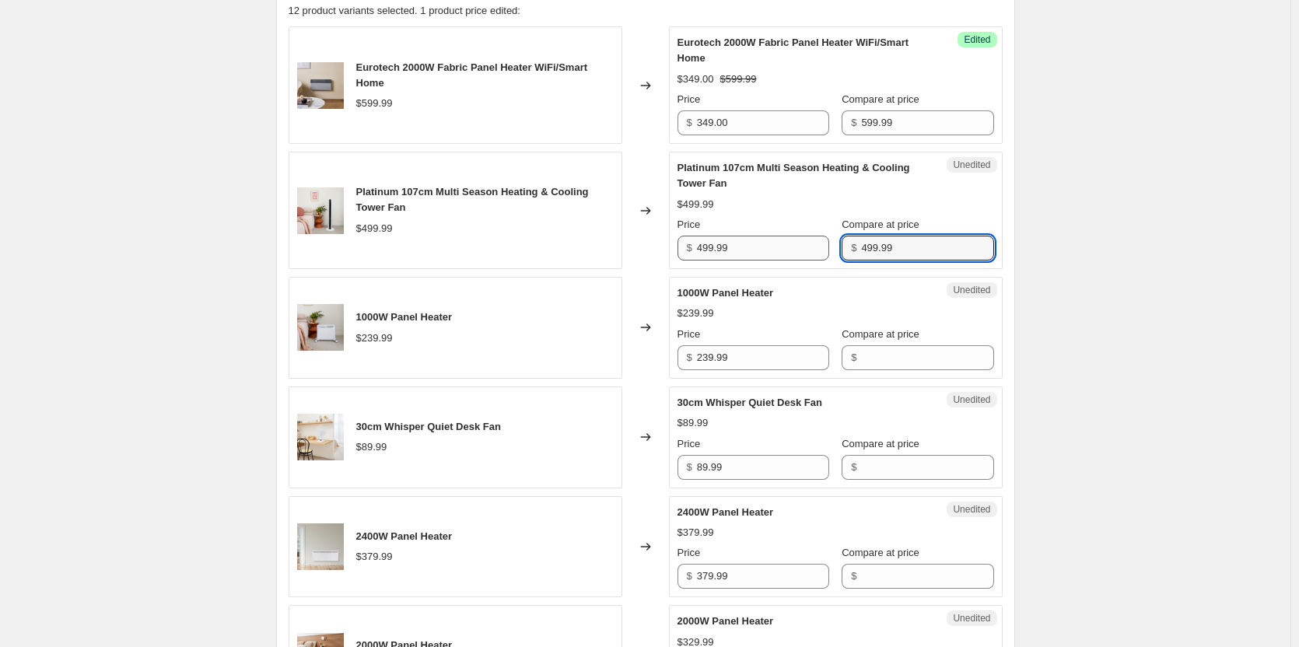 Image resolution: width=1299 pixels, height=647 pixels. What do you see at coordinates (696, 79) in the screenshot?
I see `div: $349.00` at bounding box center [696, 79].